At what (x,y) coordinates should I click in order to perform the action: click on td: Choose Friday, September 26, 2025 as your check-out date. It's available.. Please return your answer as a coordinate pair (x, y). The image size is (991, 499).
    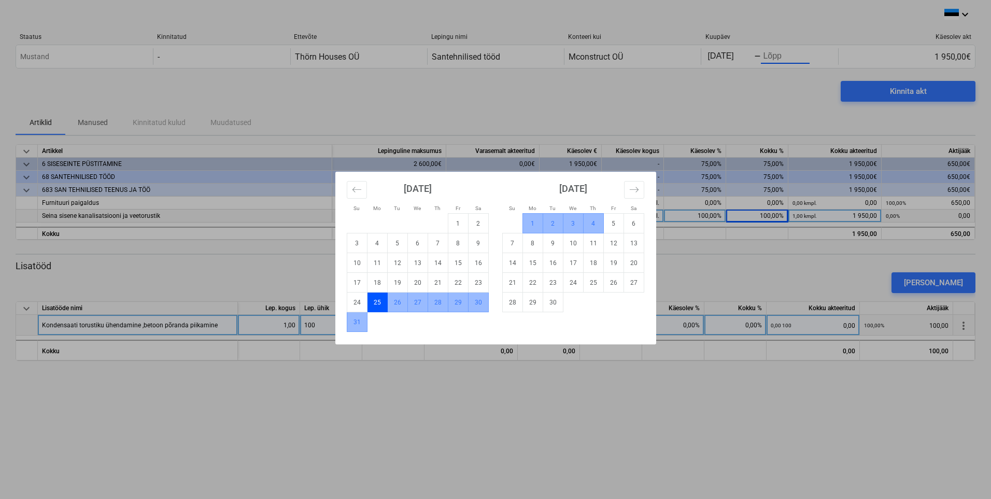
    Looking at the image, I should click on (613, 283).